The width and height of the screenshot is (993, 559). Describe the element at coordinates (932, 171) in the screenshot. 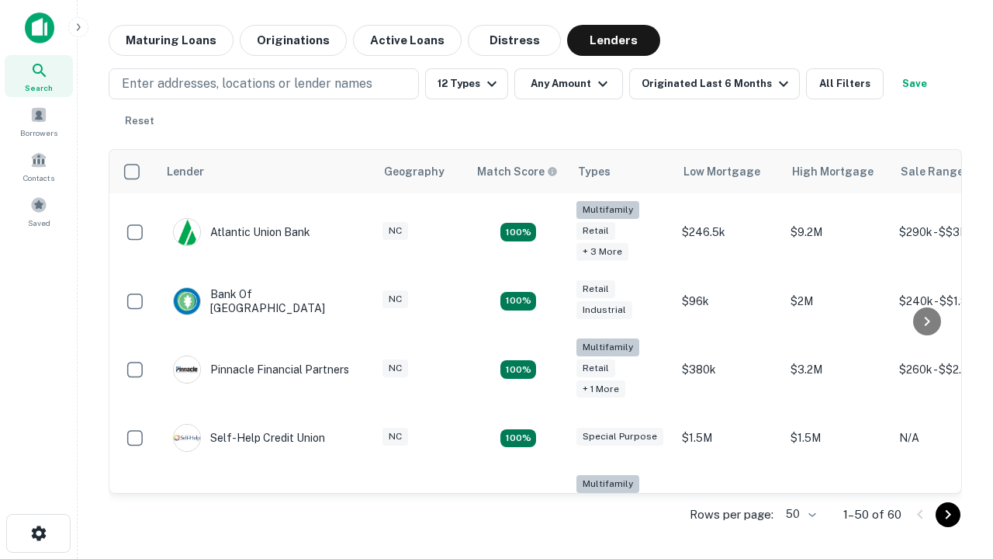

I see `div: Sale Range` at that location.